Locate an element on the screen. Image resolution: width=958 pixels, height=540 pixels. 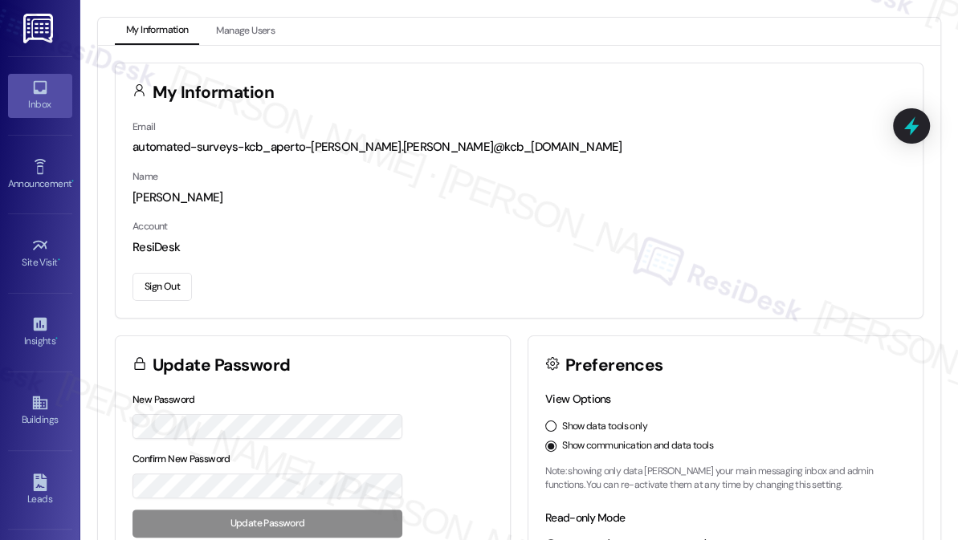
h3: Update Password is located at coordinates (222, 365).